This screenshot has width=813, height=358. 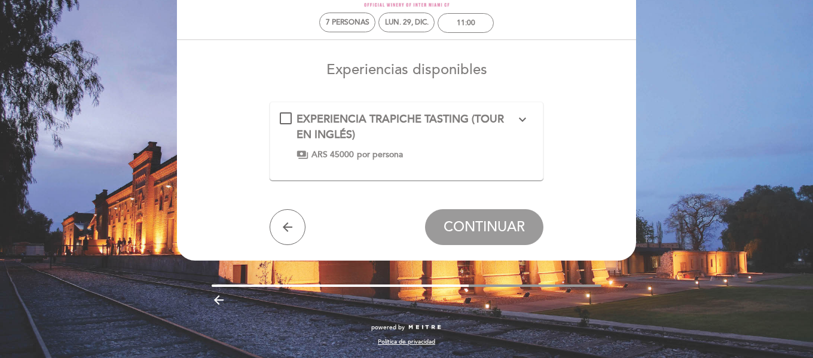 What do you see at coordinates (522, 120) in the screenshot?
I see `i: expand_more` at bounding box center [522, 120].